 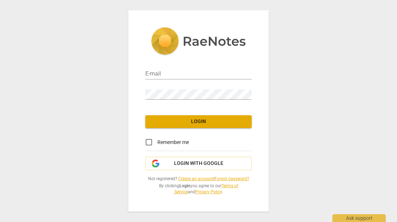 What do you see at coordinates (198, 121) in the screenshot?
I see `button: Login` at bounding box center [198, 121].